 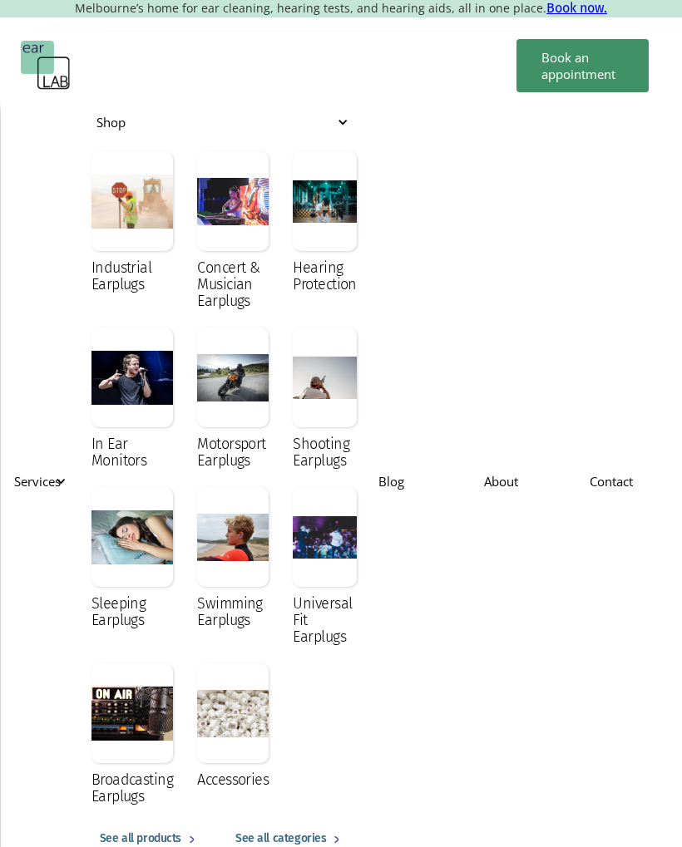 What do you see at coordinates (233, 400) in the screenshot?
I see `a: Motorsport Earplugs` at bounding box center [233, 400].